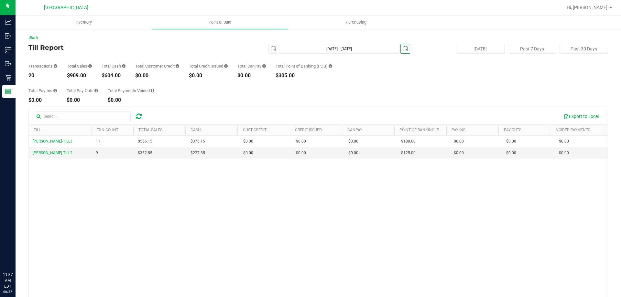 Image resolution: width=621 pixels, height=297 pixels. Describe the element at coordinates (152, 91) in the screenshot. I see `i: Sum of all voided payment transaction amounts (excluding tips and transaction fees) within the da...` at that location.